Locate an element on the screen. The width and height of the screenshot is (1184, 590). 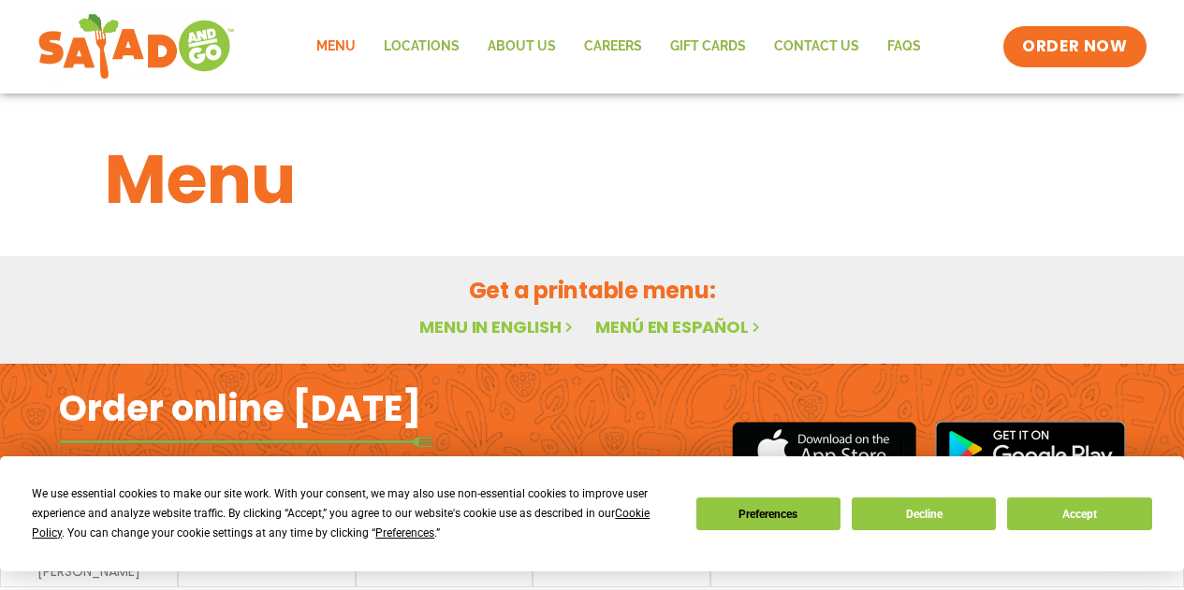
a: About Us is located at coordinates (521, 47).